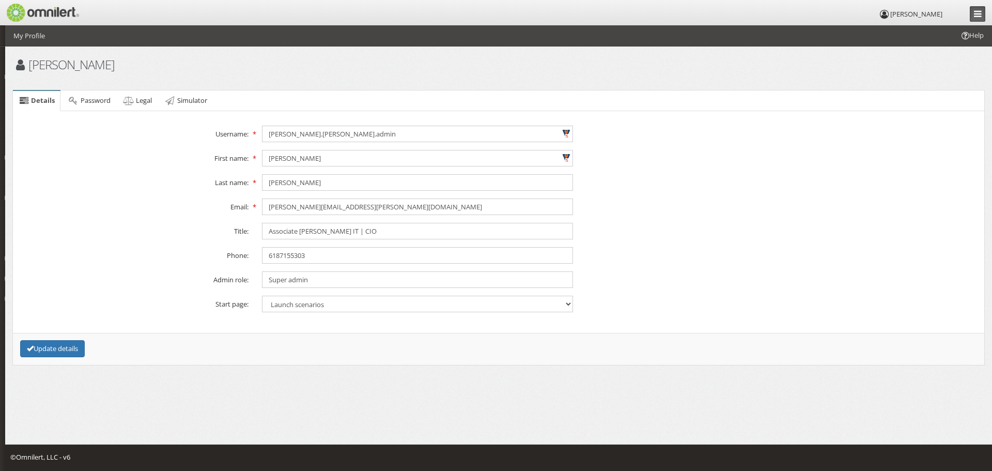  Describe the element at coordinates (144, 100) in the screenshot. I see `span: Legal` at that location.